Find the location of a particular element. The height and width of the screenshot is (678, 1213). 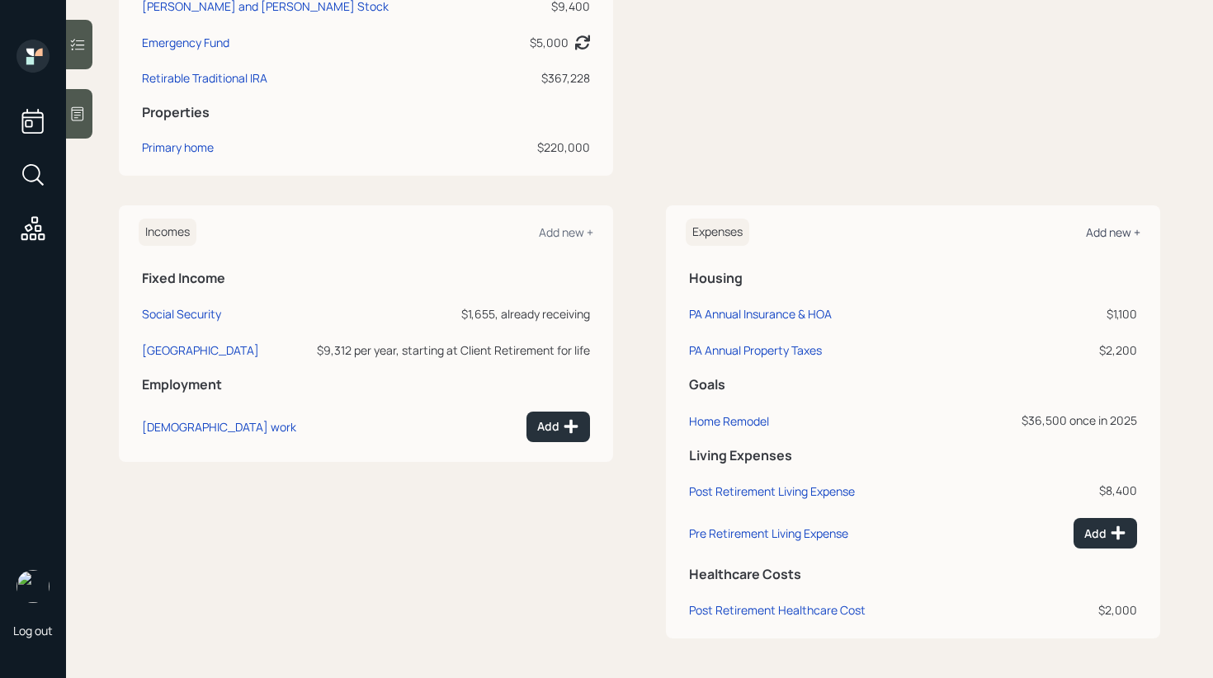

div: $36,500 once in 2025 is located at coordinates (1050, 420).